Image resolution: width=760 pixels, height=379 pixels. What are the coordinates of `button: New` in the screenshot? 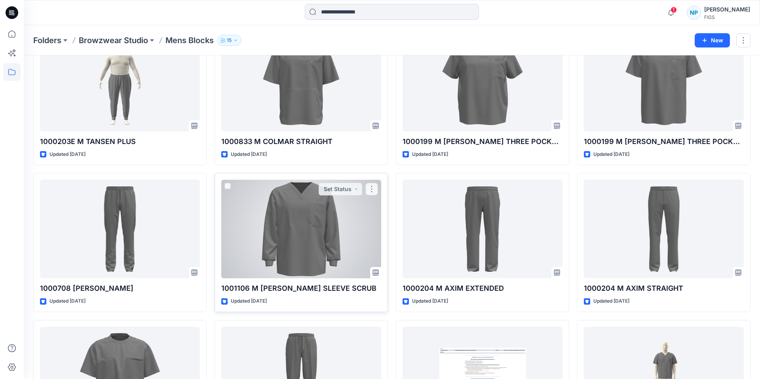 It's located at (712, 40).